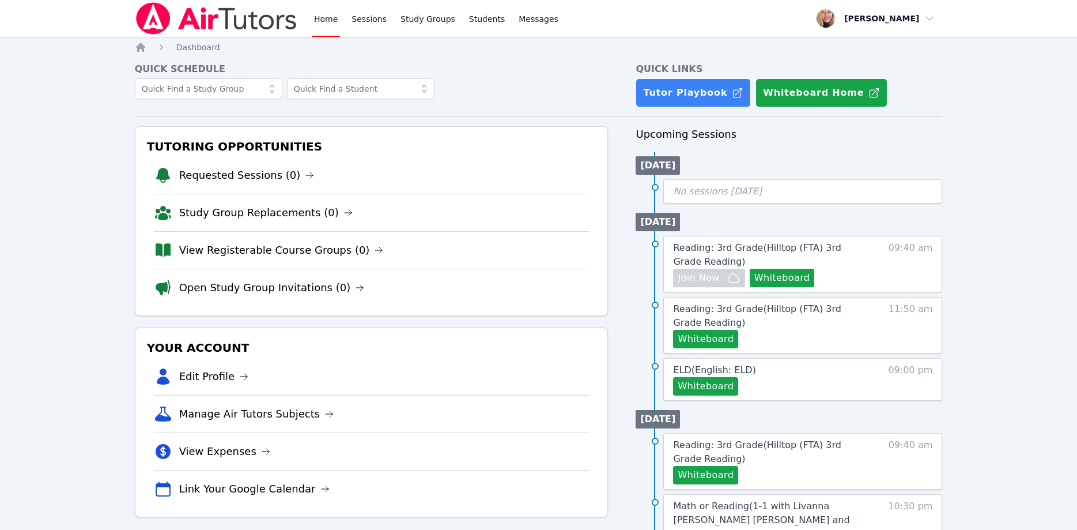  I want to click on h4: Quick Schedule, so click(372, 69).